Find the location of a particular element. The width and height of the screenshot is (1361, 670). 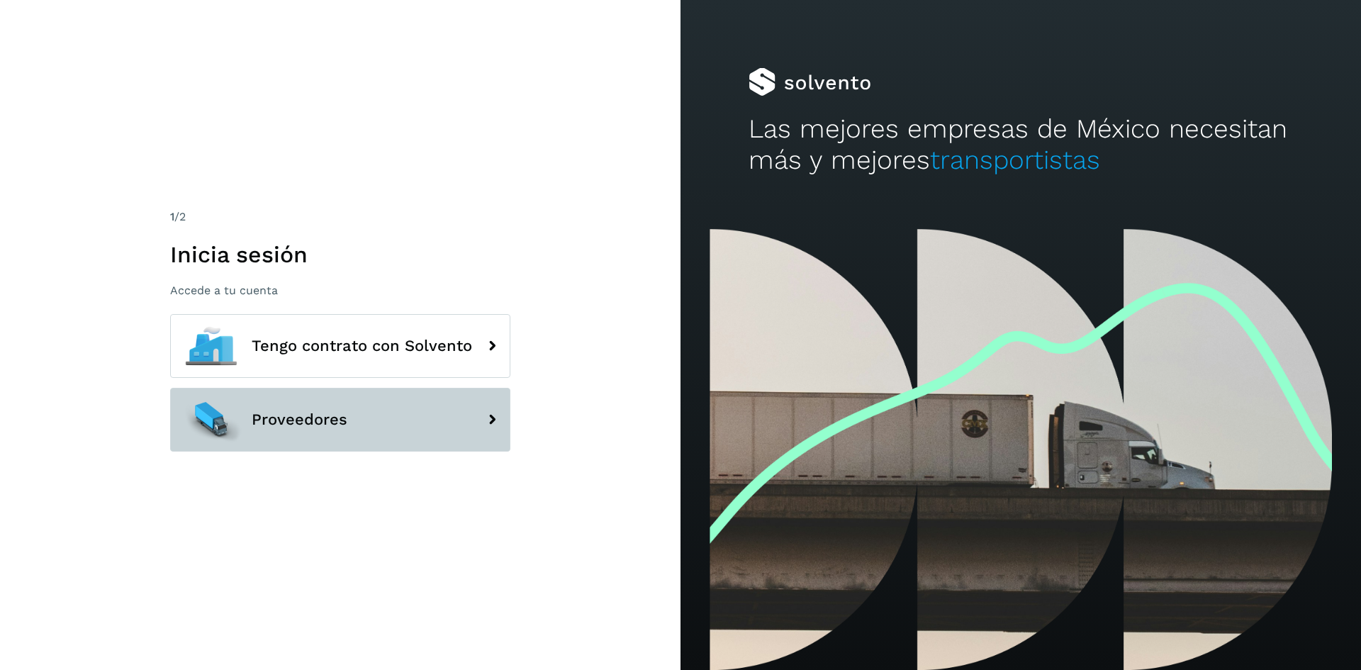

span: 1 is located at coordinates (172, 216).